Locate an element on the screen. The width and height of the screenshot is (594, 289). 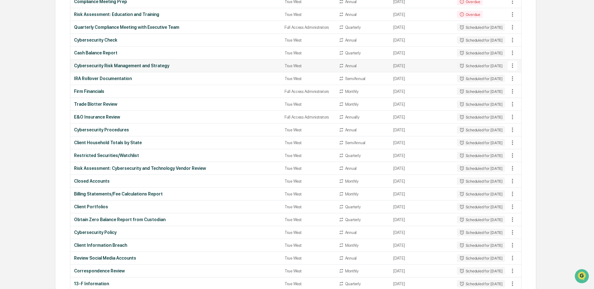
div: Annually is located at coordinates (352, 117).